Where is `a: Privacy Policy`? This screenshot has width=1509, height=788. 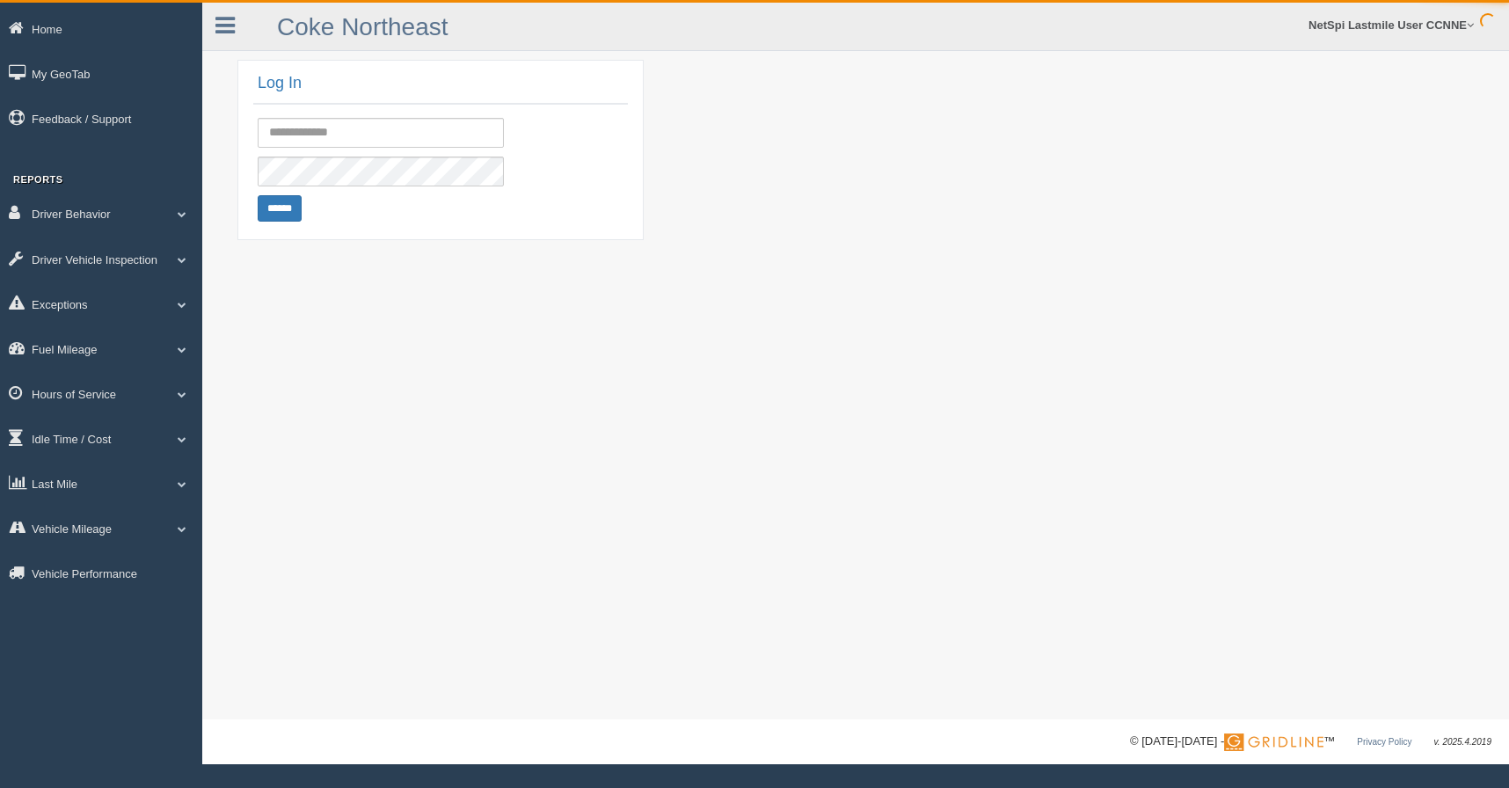
a: Privacy Policy is located at coordinates (1384, 741).